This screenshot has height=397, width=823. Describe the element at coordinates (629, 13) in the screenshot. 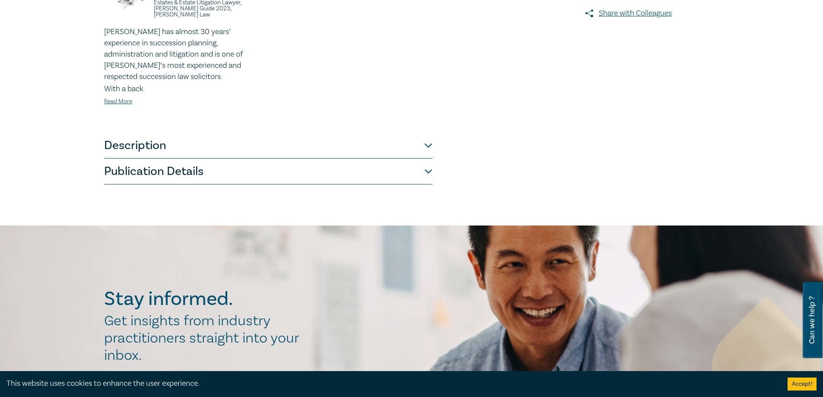

I see `a: Share with Colleagues` at that location.